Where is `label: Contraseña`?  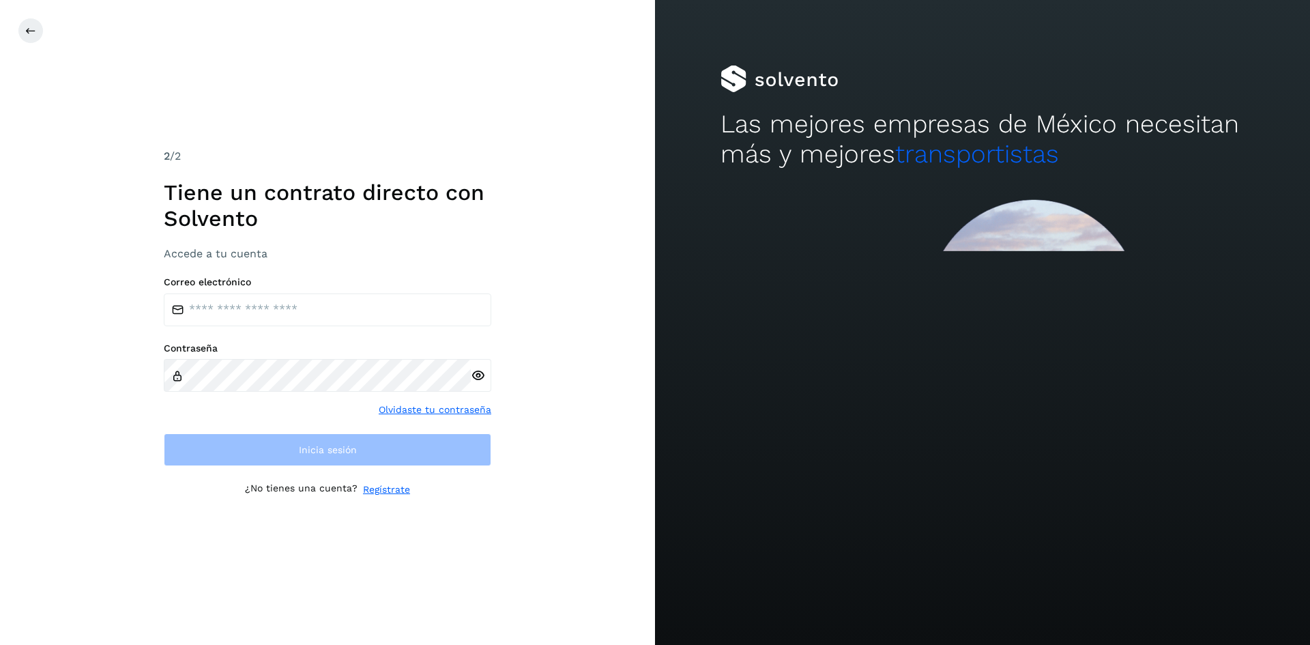
label: Contraseña is located at coordinates (328, 348).